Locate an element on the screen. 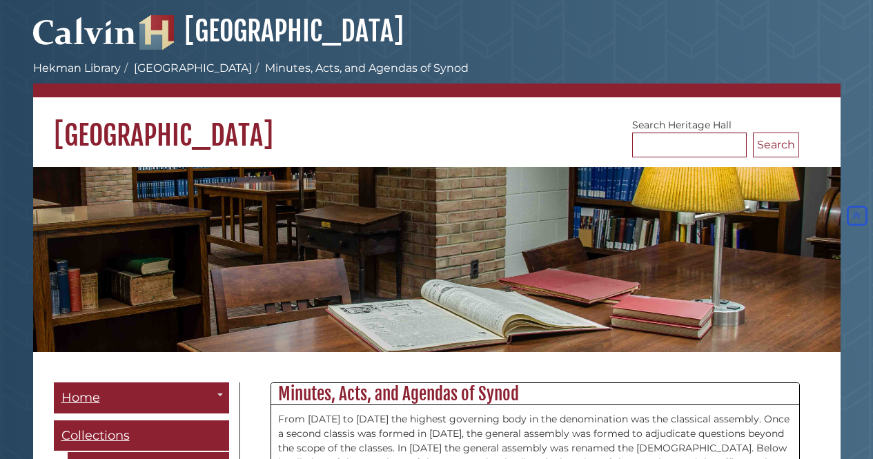  span: Home is located at coordinates (81, 398).